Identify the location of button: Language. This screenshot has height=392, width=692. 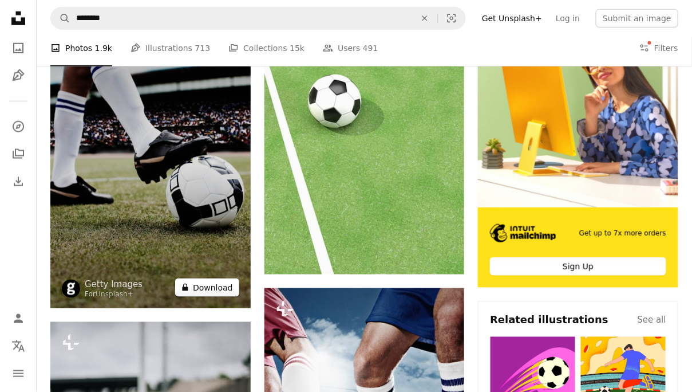
(18, 346).